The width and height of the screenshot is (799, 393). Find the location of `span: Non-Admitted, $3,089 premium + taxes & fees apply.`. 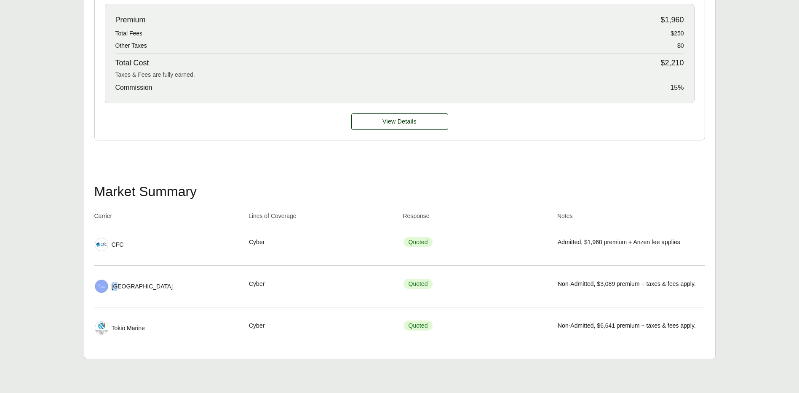

span: Non-Admitted, $3,089 premium + taxes & fees apply. is located at coordinates (627, 283).